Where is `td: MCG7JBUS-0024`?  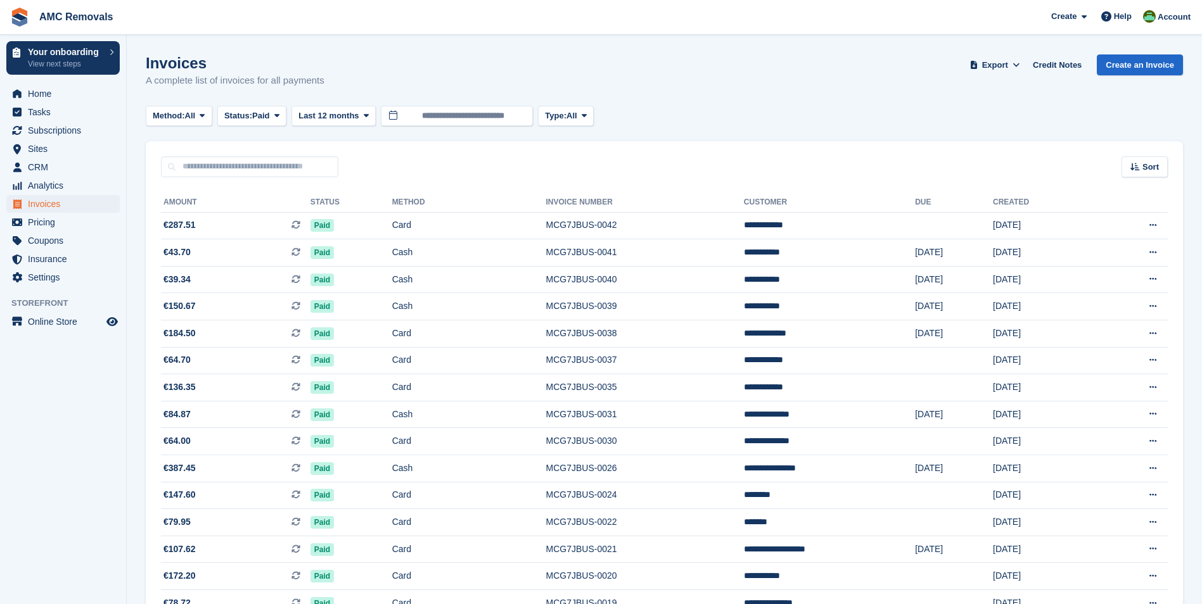 td: MCG7JBUS-0024 is located at coordinates (645, 495).